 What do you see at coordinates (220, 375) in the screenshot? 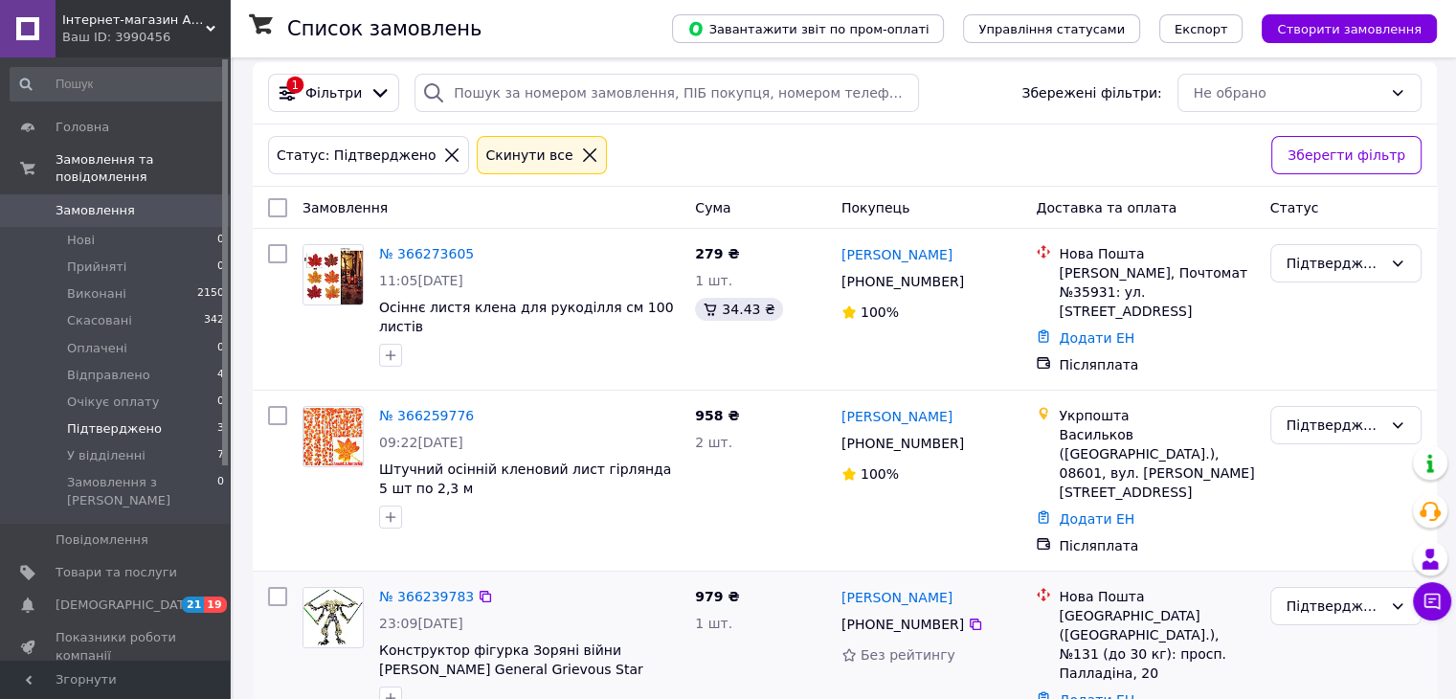
I see `span: 4` at bounding box center [220, 375].